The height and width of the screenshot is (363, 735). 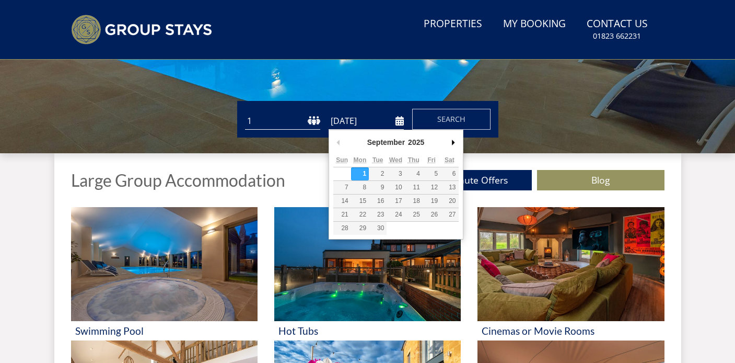 What do you see at coordinates (449, 201) in the screenshot?
I see `button: 20` at bounding box center [449, 201].